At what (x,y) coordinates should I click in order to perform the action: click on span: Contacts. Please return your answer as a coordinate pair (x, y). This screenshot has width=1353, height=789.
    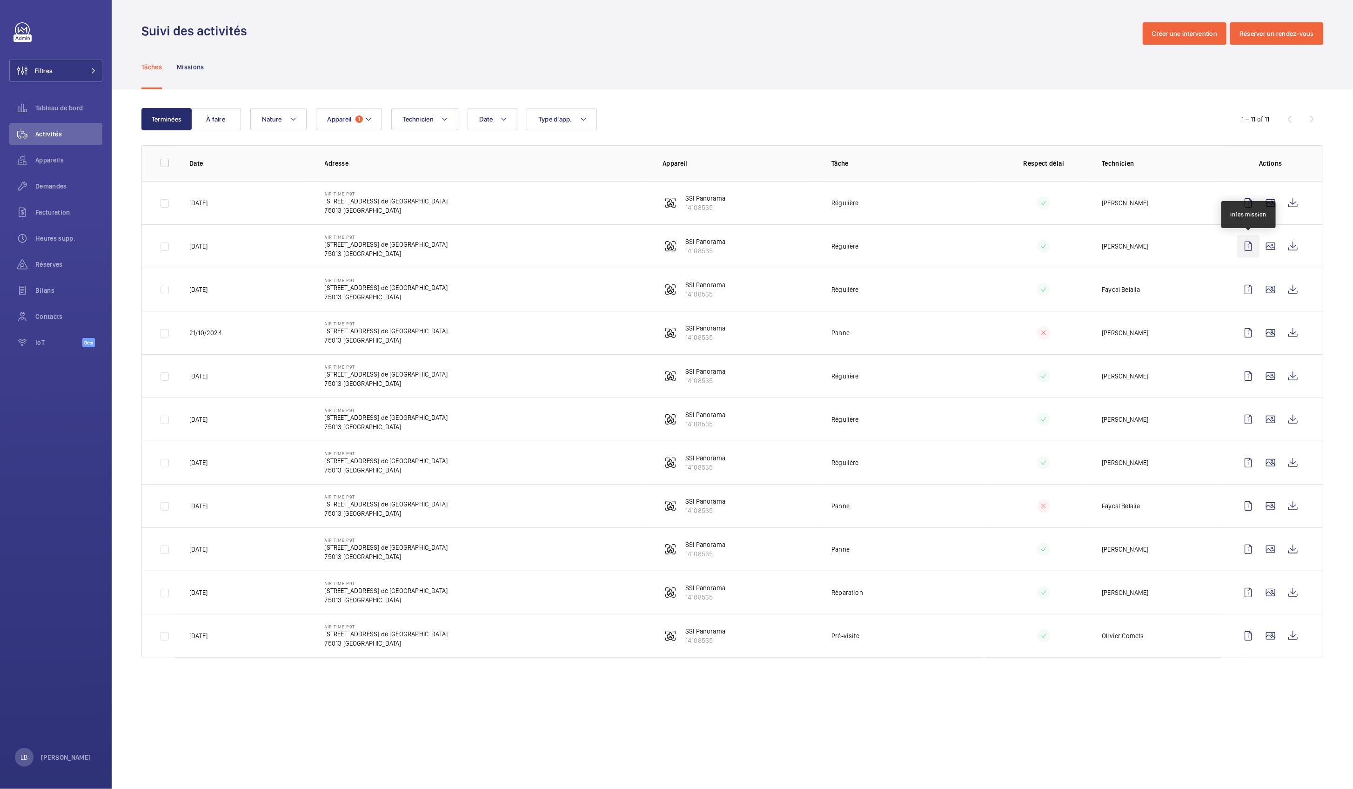
    Looking at the image, I should click on (69, 316).